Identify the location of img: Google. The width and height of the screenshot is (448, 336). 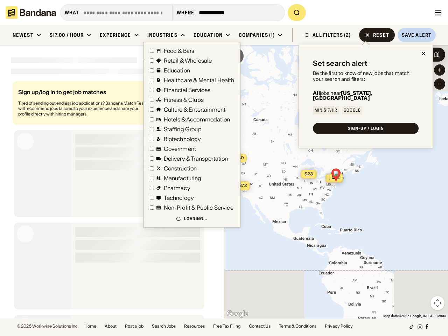
(238, 314).